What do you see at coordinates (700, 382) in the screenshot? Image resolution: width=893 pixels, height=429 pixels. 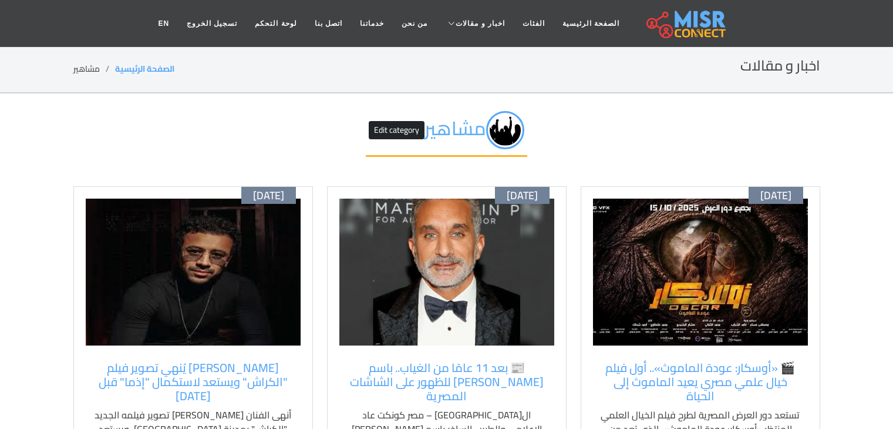 I see `a: 🎬 «أوسكار: عودة الماموث».. أول فيلم خيال علمي مصري يعيد الماموث إلى الحياة` at bounding box center [700, 382].